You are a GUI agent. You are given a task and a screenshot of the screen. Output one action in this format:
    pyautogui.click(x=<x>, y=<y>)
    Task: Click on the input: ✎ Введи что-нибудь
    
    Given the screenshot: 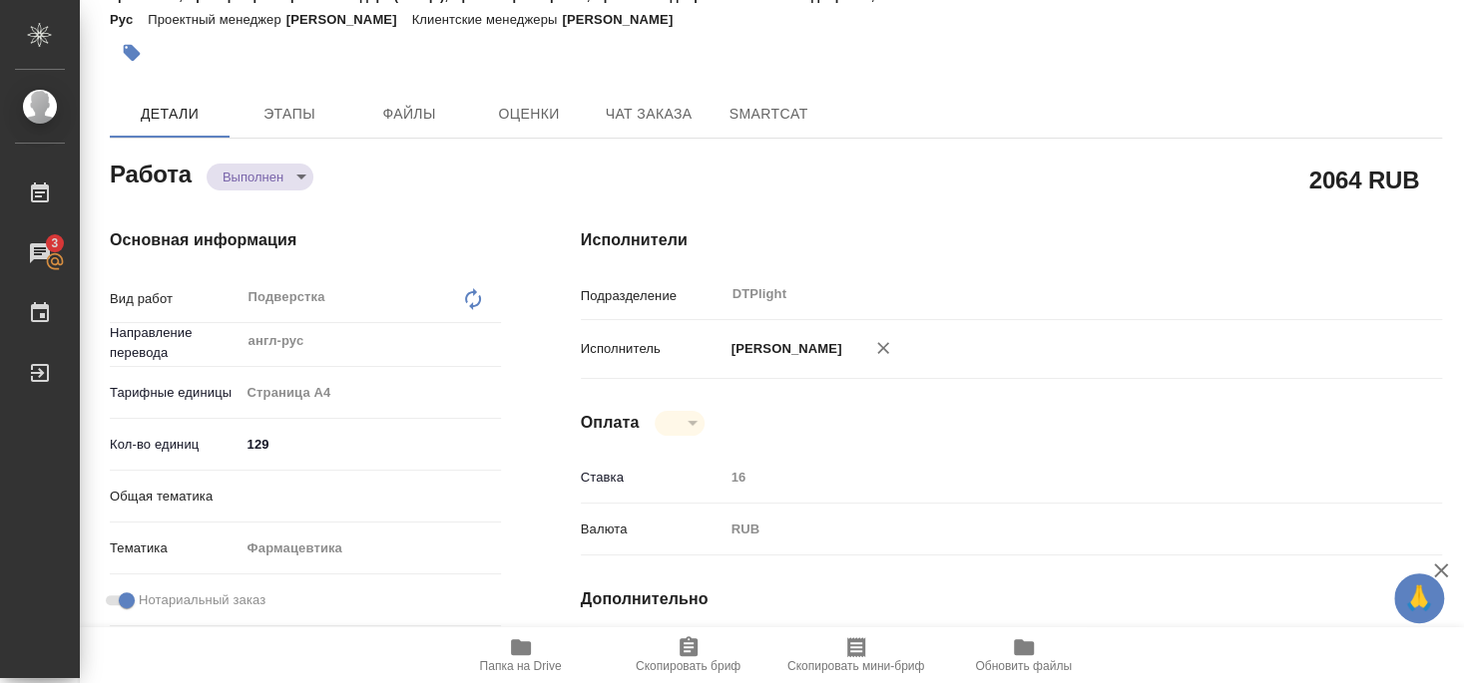 What is the action you would take?
    pyautogui.click(x=370, y=444)
    